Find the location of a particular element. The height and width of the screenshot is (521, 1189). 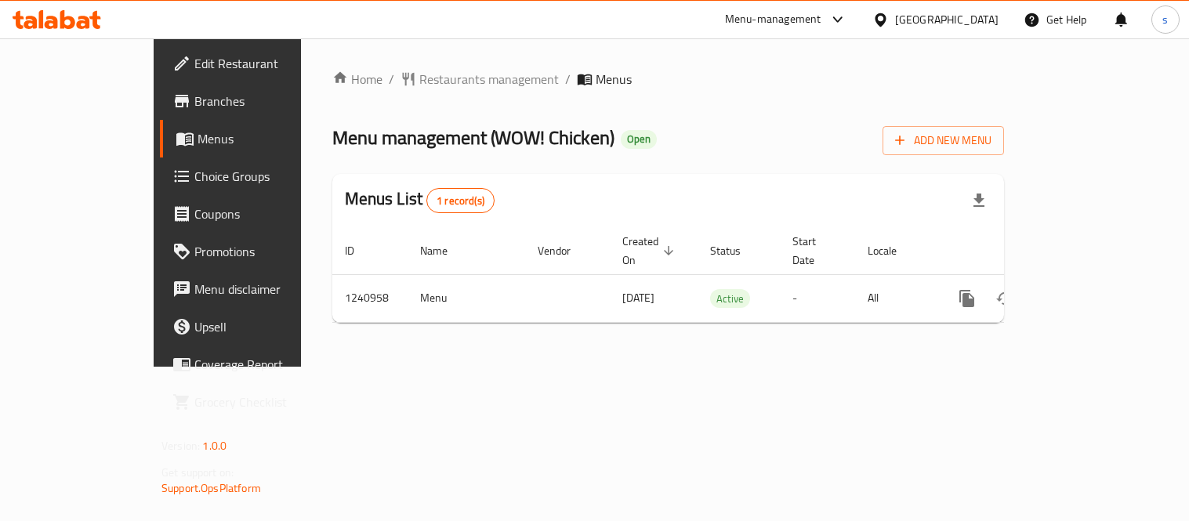

span: Restaurants management is located at coordinates (489, 79).